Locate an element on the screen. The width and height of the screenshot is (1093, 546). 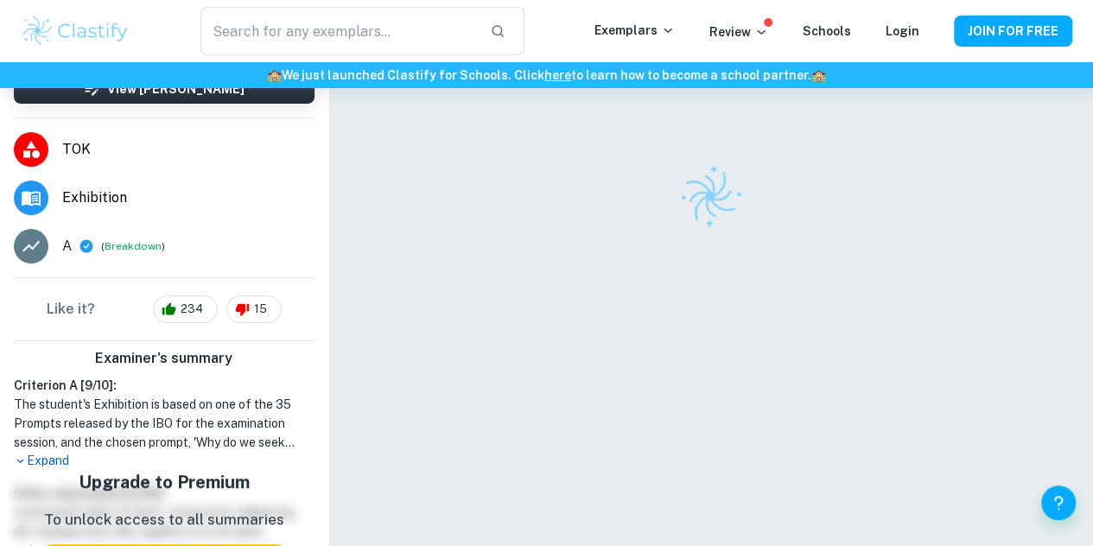
span: Exhibition is located at coordinates (188, 198).